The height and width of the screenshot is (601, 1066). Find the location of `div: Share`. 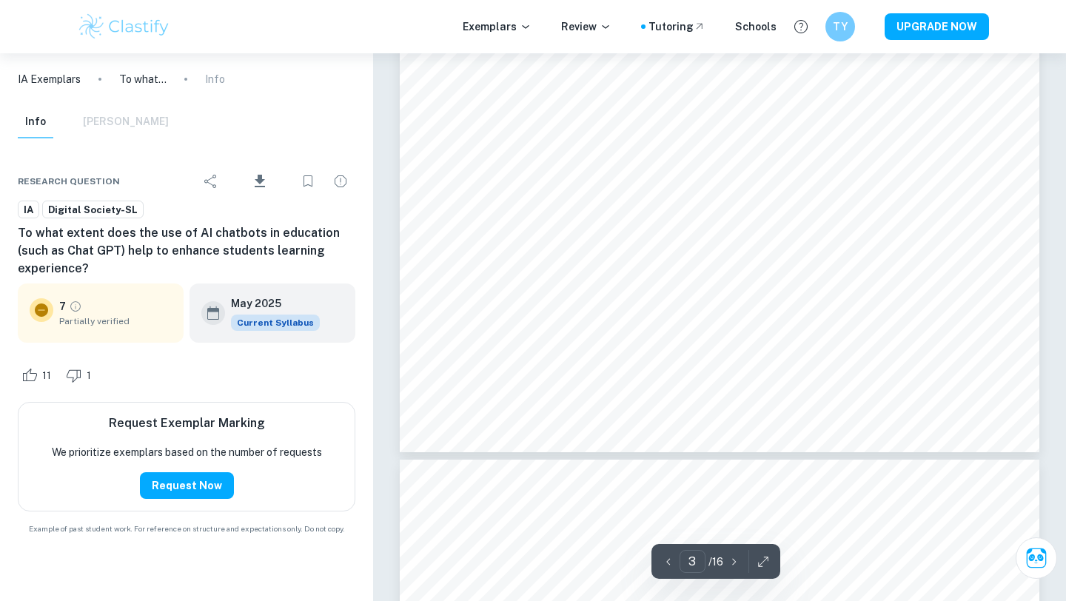

div: Share is located at coordinates (211, 181).